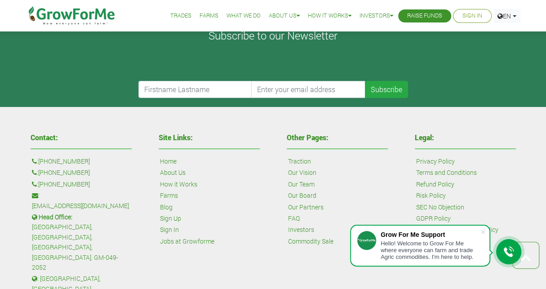 The width and height of the screenshot is (546, 289). What do you see at coordinates (302, 196) in the screenshot?
I see `a: Our Board` at bounding box center [302, 196].